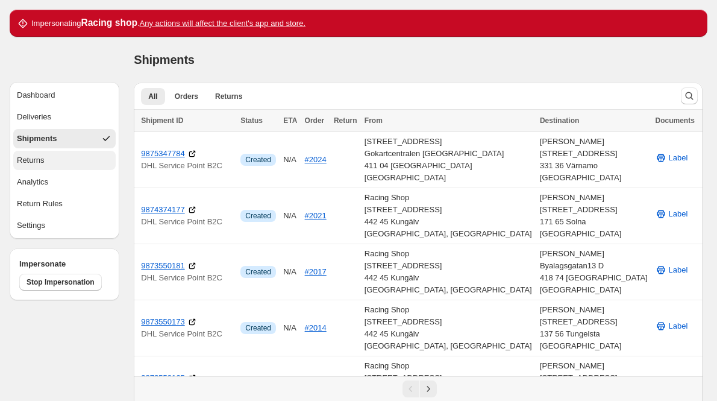 The height and width of the screenshot is (401, 717). Describe the element at coordinates (316, 327) in the screenshot. I see `a: #2014` at that location.